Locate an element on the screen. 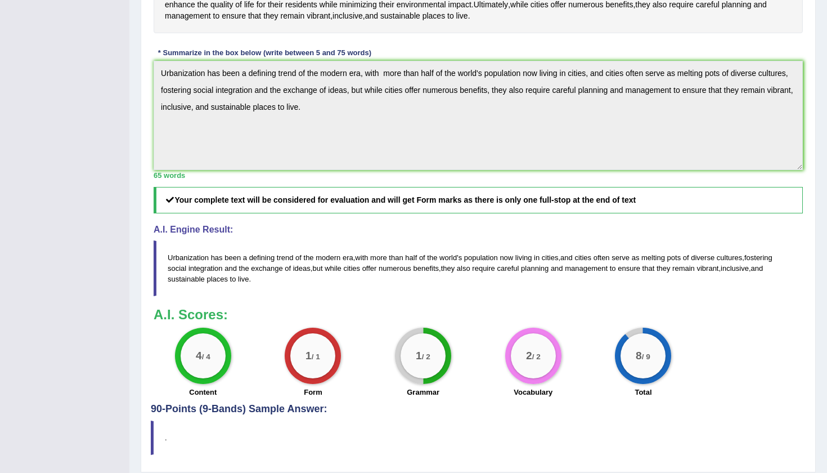 Image resolution: width=827 pixels, height=473 pixels. span: ideas is located at coordinates (302, 268).